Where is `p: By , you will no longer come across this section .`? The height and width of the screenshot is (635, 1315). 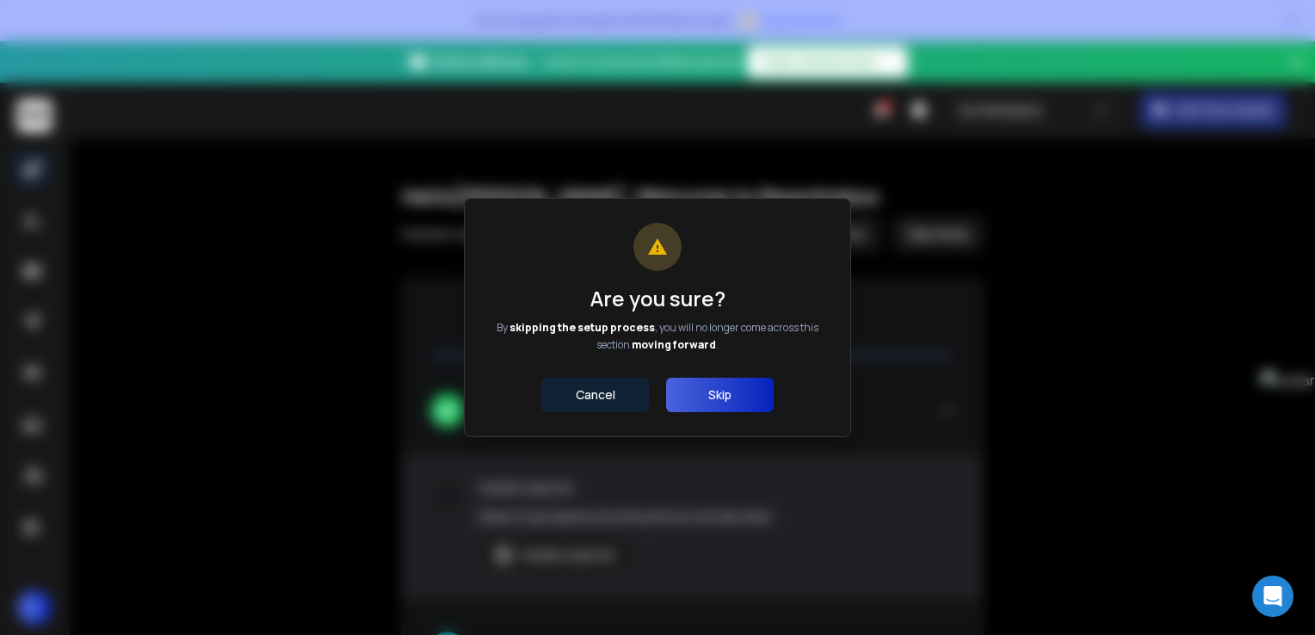
p: By , you will no longer come across this section . is located at coordinates (657, 336).